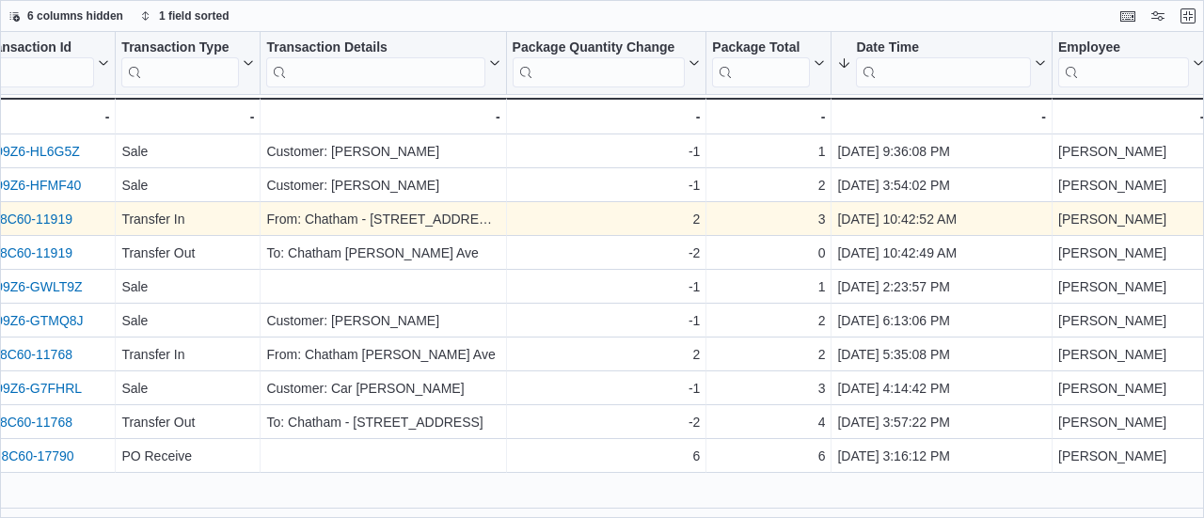  What do you see at coordinates (75, 16) in the screenshot?
I see `span: 6 columns hidden` at bounding box center [75, 16].